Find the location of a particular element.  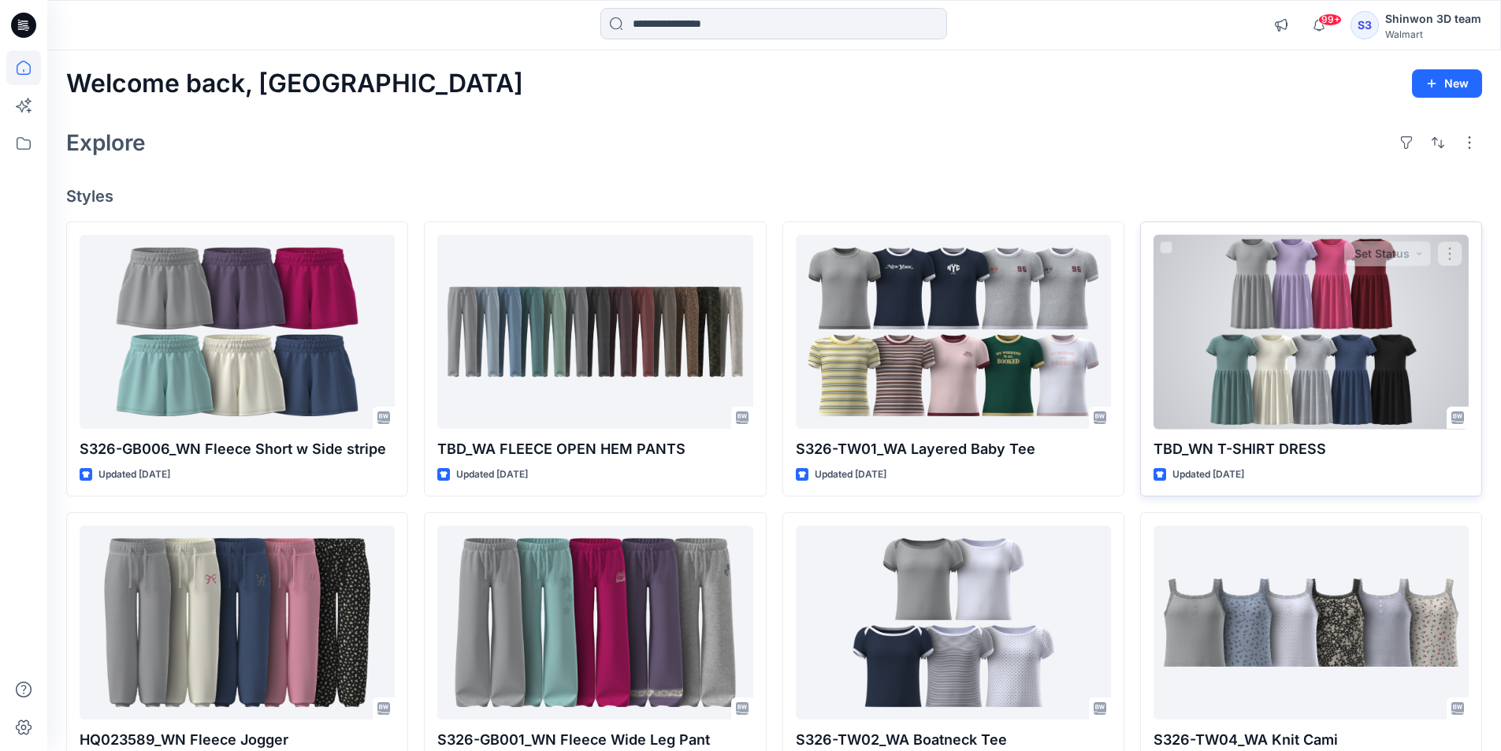

a: TBD_WN T-SHIRT DRESS is located at coordinates (1311, 332).